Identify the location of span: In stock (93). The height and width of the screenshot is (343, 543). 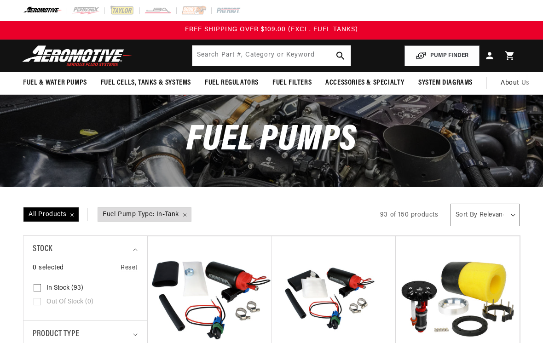
(65, 289).